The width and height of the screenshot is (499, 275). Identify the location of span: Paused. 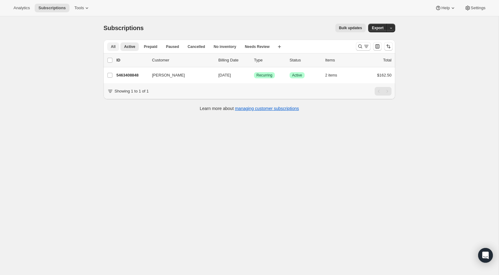
(172, 47).